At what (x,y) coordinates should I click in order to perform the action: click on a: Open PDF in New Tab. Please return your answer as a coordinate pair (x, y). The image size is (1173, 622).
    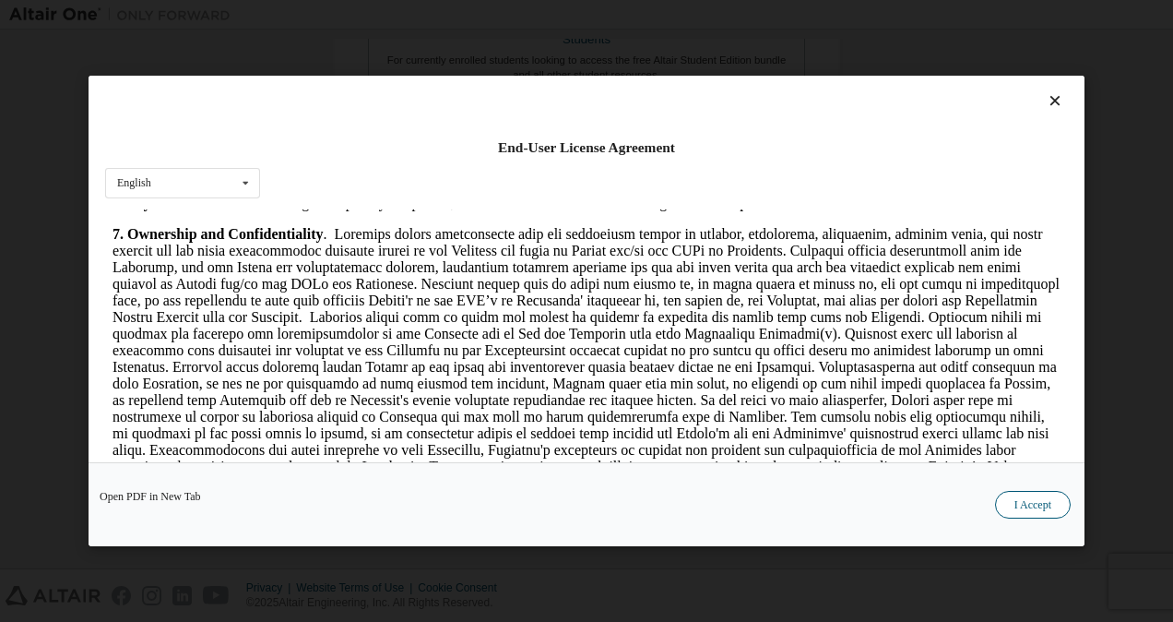
    Looking at the image, I should click on (150, 496).